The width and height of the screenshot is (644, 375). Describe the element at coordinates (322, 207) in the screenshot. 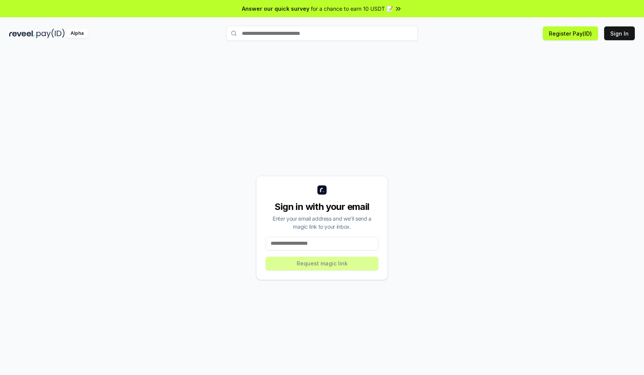

I see `div: Sign in with your email` at that location.